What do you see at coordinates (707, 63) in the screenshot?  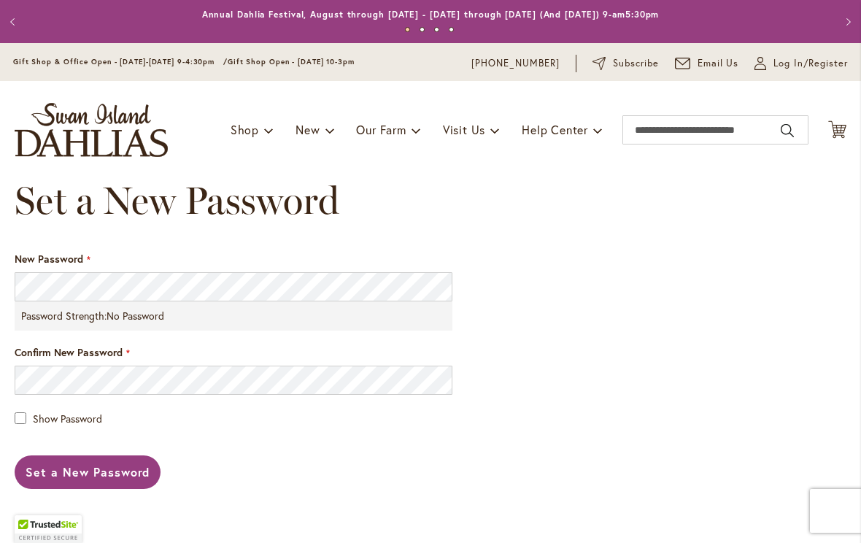 I see `a: Email Us` at bounding box center [707, 63].